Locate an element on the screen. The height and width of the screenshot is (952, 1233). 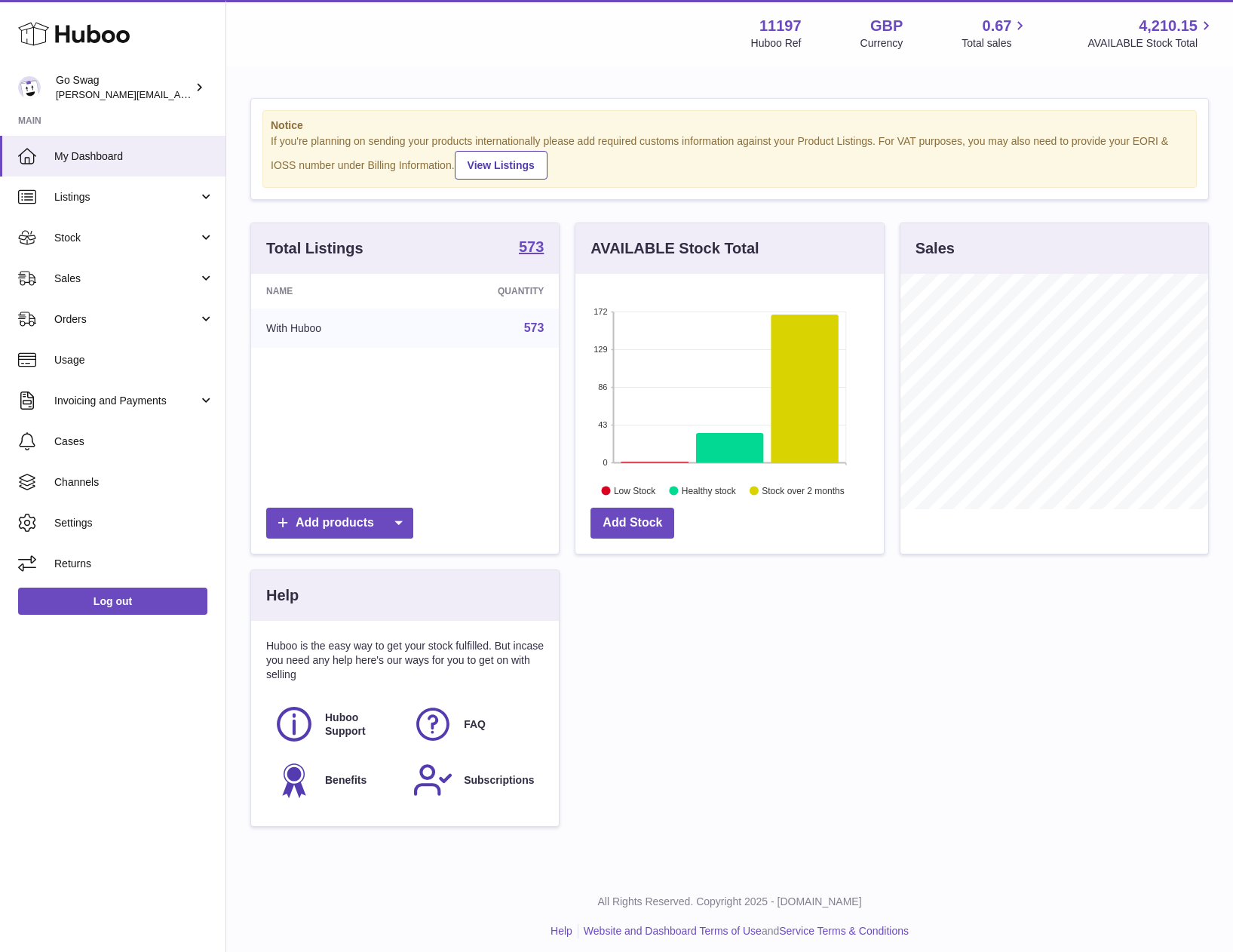
span: Listings is located at coordinates (126, 197).